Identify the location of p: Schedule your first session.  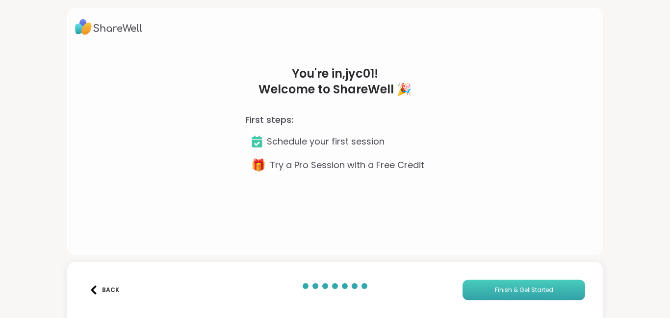
(326, 141).